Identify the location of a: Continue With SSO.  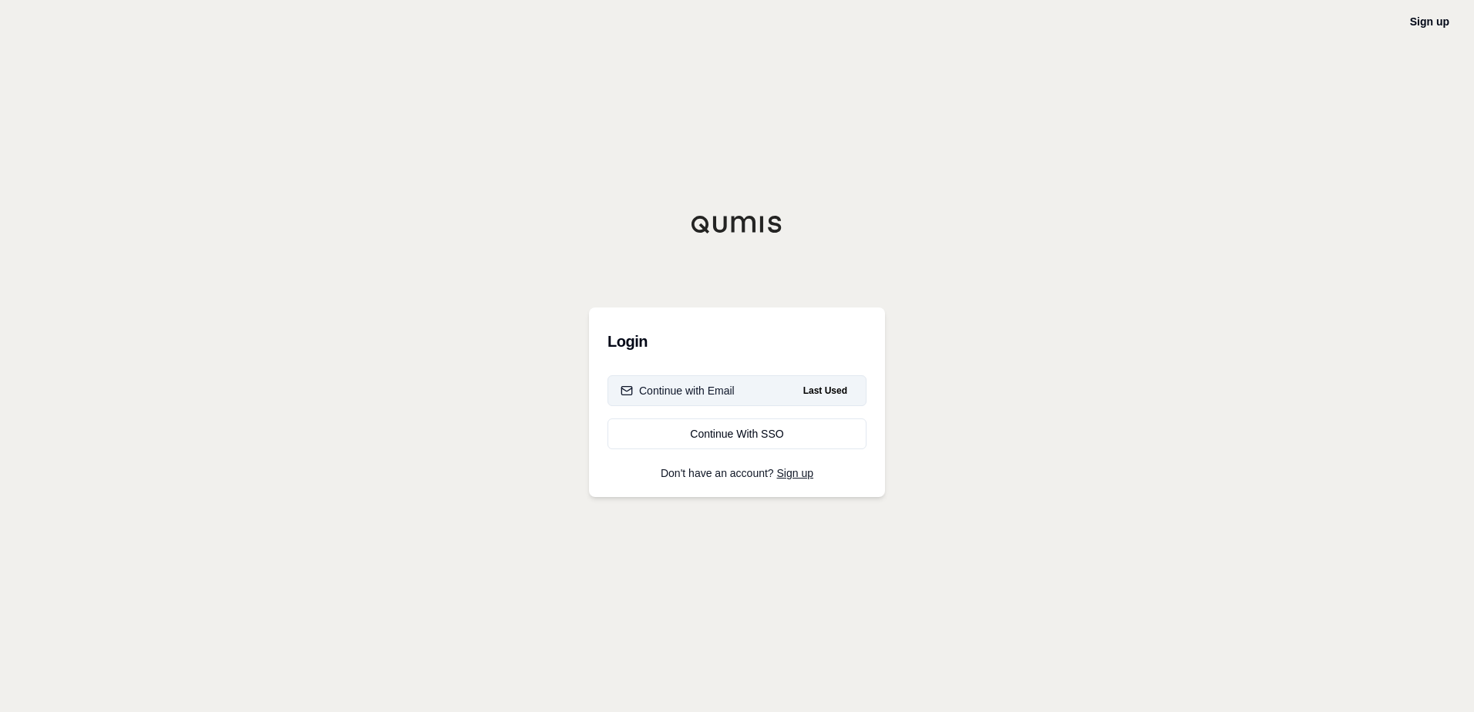
(737, 434).